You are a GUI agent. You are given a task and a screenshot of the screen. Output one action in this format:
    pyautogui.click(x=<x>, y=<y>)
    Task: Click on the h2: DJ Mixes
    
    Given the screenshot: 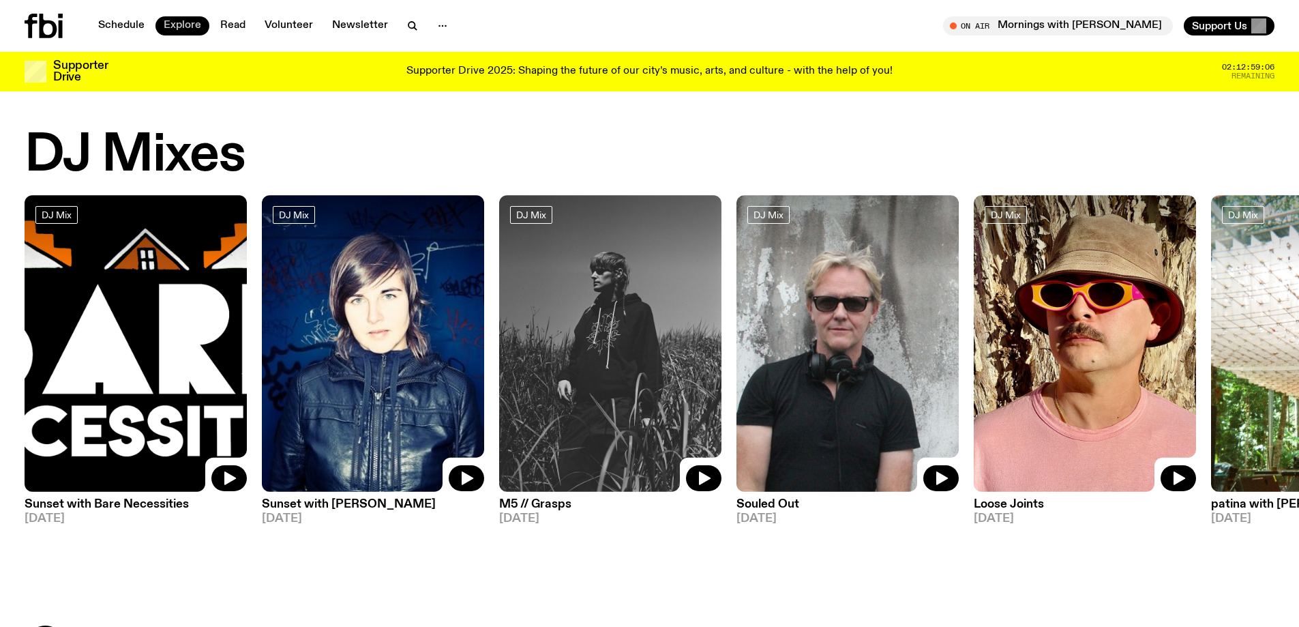 What is the action you would take?
    pyautogui.click(x=134, y=156)
    